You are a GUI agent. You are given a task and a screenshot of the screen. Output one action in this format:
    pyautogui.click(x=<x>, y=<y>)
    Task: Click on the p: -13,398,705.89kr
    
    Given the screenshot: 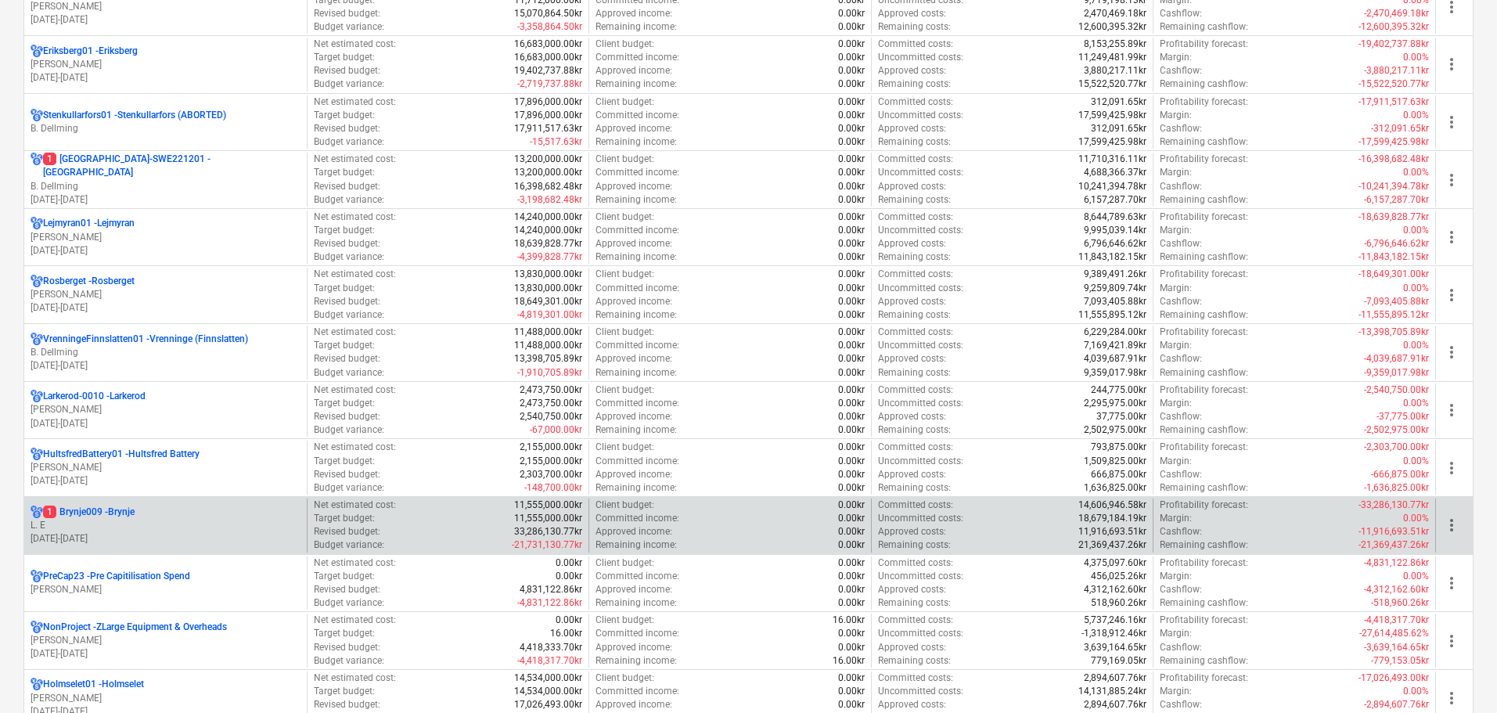 What is the action you would take?
    pyautogui.click(x=1394, y=332)
    